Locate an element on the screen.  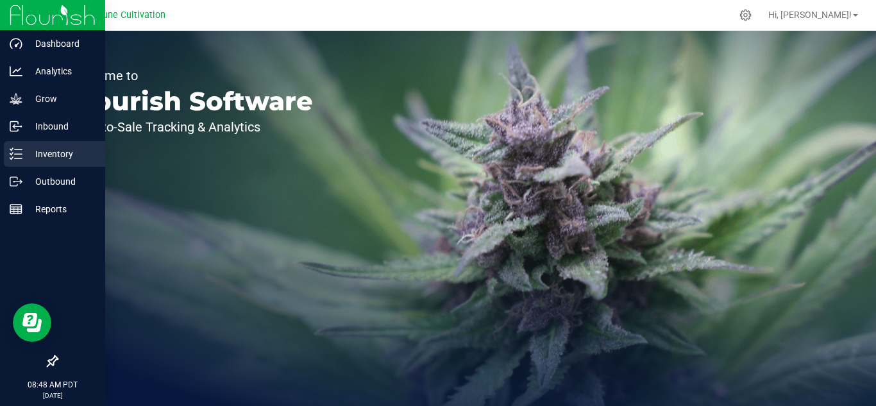
span: Dune Cultivation is located at coordinates (131, 15).